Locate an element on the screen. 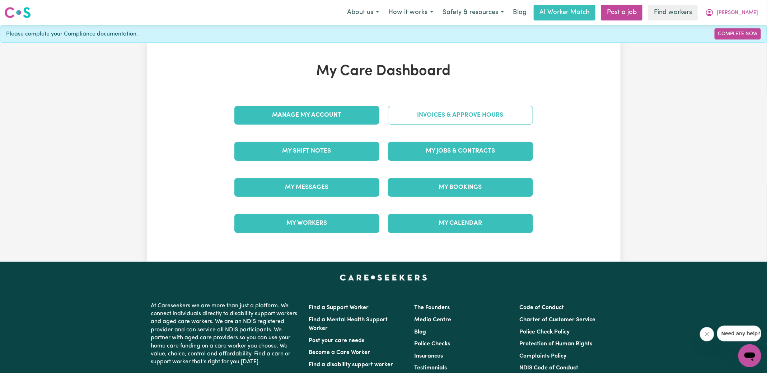 This screenshot has width=767, height=373. button: Safety & resources is located at coordinates (473, 13).